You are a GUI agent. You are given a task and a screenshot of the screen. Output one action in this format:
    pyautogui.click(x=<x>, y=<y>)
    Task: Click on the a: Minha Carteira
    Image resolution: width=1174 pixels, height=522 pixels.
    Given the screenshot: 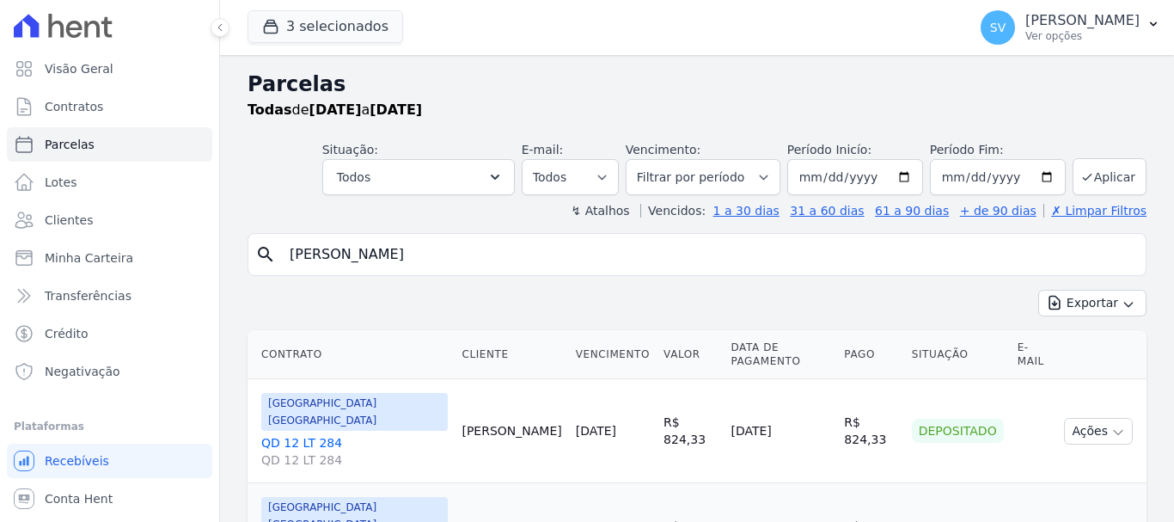 What is the action you would take?
    pyautogui.click(x=109, y=258)
    